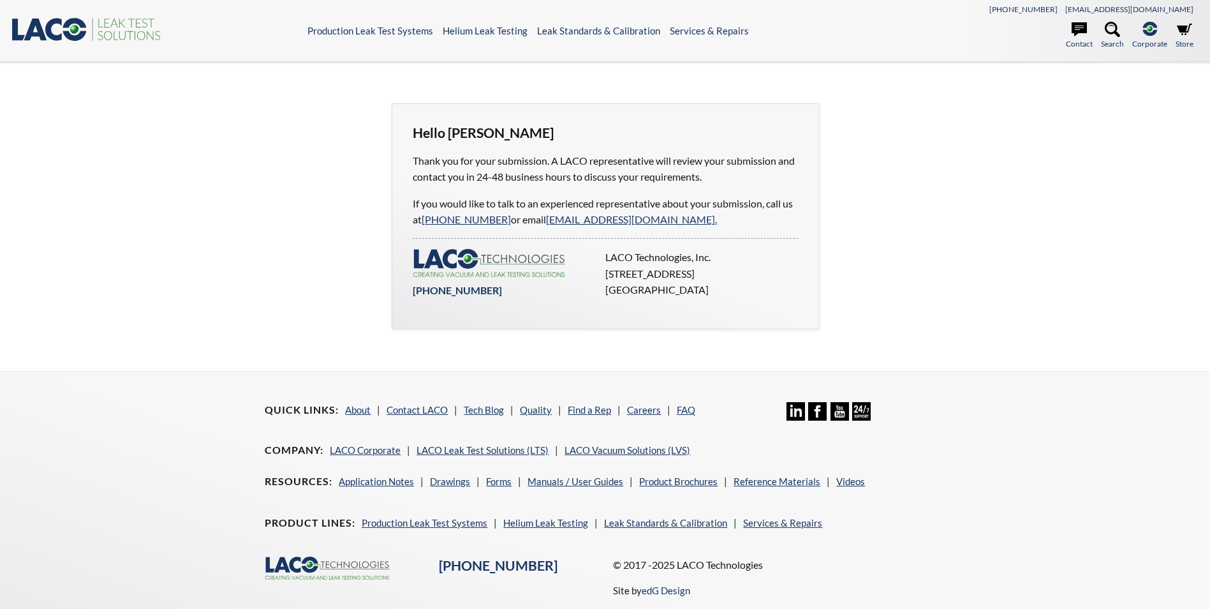 Image resolution: width=1210 pixels, height=609 pixels. I want to click on a: About, so click(358, 410).